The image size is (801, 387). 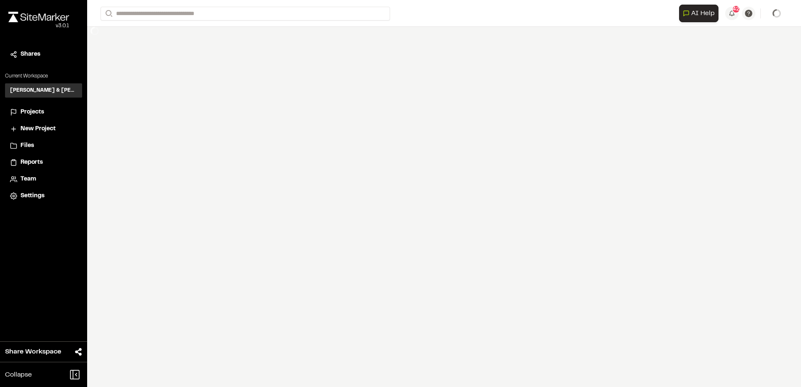 What do you see at coordinates (30, 54) in the screenshot?
I see `span: Shares` at bounding box center [30, 54].